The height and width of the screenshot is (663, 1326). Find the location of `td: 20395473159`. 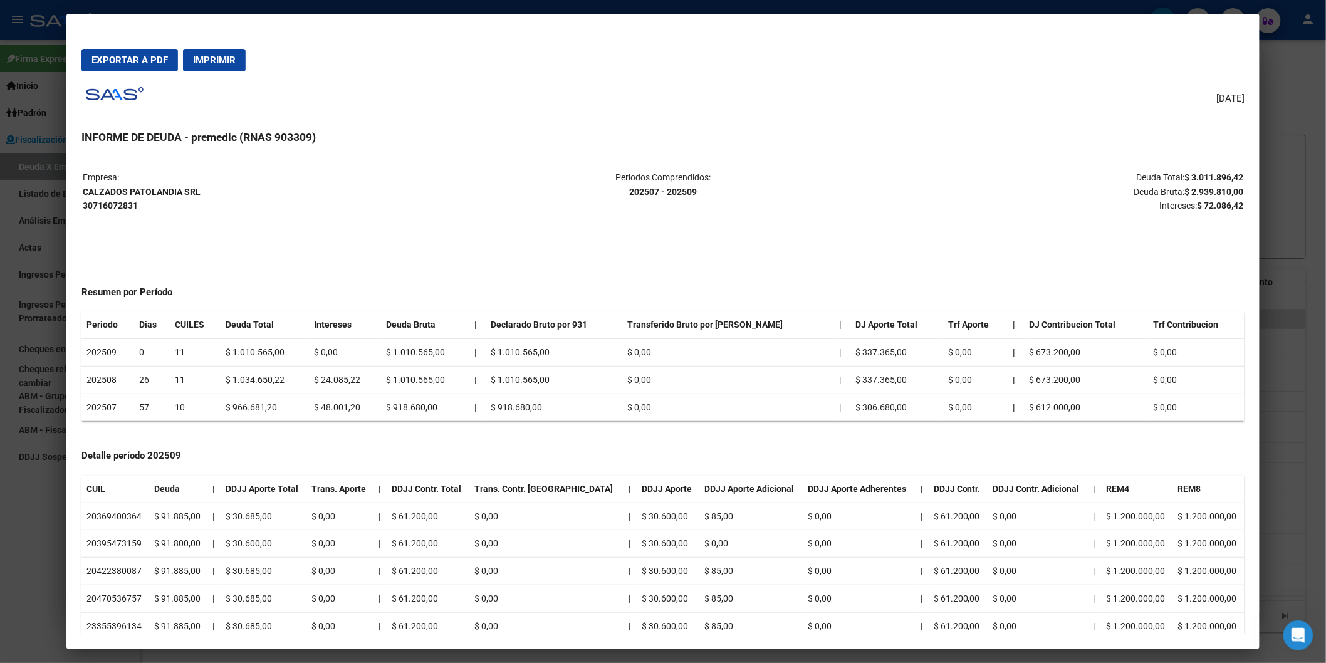

td: 20395473159 is located at coordinates (115, 544).